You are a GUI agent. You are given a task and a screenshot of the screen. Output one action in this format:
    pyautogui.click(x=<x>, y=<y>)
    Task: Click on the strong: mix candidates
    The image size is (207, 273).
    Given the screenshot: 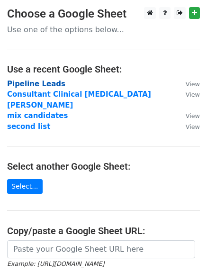 What is the action you would take?
    pyautogui.click(x=37, y=116)
    